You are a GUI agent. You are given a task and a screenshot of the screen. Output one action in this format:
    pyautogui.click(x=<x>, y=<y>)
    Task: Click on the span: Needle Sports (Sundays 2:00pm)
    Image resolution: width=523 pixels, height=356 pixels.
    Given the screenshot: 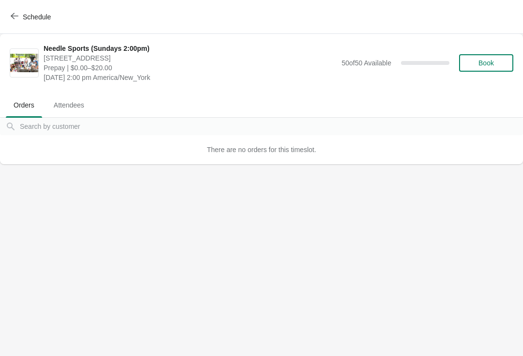 What is the action you would take?
    pyautogui.click(x=190, y=48)
    